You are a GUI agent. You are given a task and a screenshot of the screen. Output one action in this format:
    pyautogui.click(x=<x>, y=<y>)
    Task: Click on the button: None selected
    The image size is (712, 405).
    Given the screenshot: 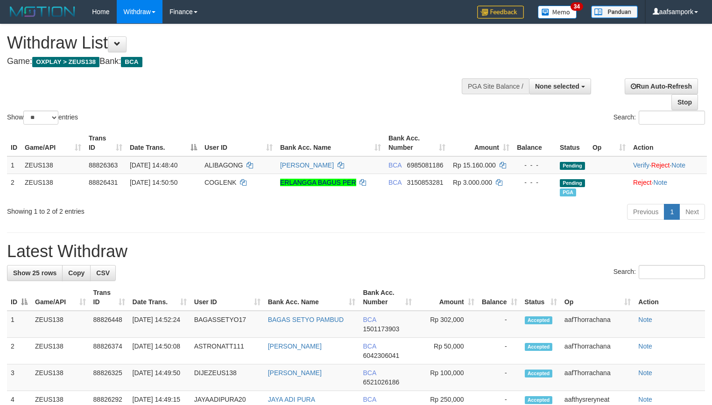 What is the action you would take?
    pyautogui.click(x=559, y=86)
    